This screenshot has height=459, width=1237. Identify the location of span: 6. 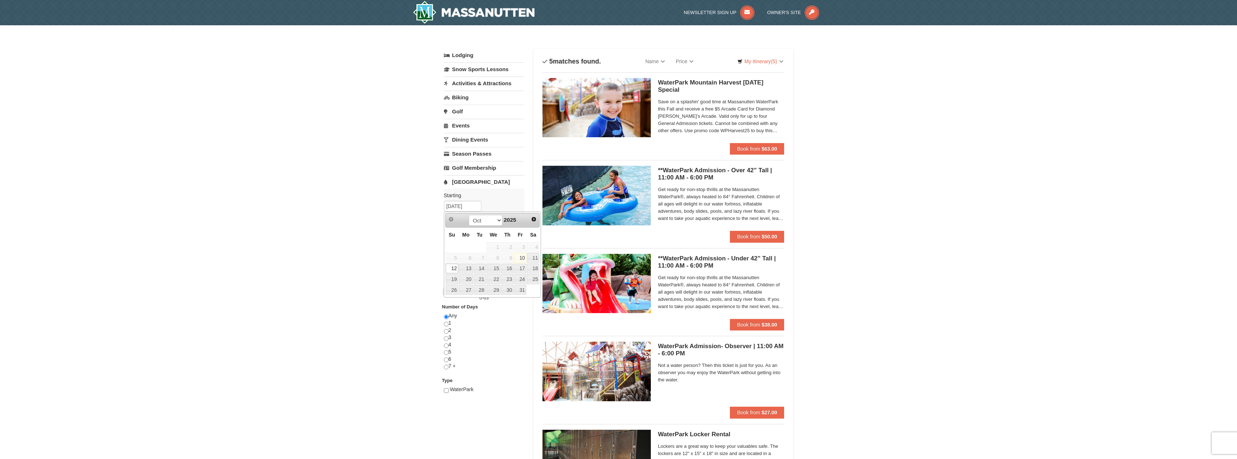
(466, 258).